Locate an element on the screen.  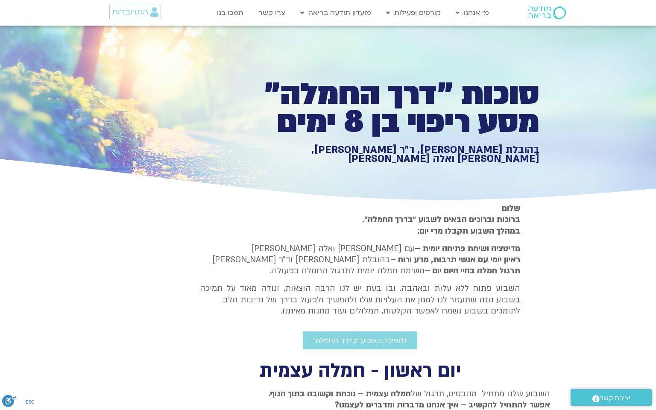
a: צרו קשר is located at coordinates (272, 13).